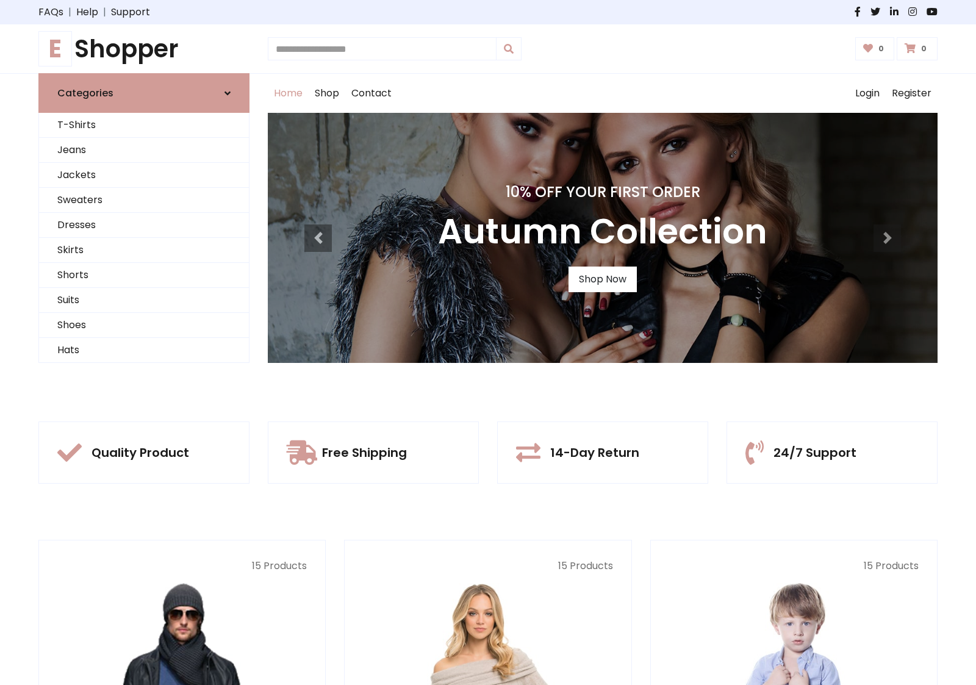  I want to click on a: Shop Now, so click(603, 279).